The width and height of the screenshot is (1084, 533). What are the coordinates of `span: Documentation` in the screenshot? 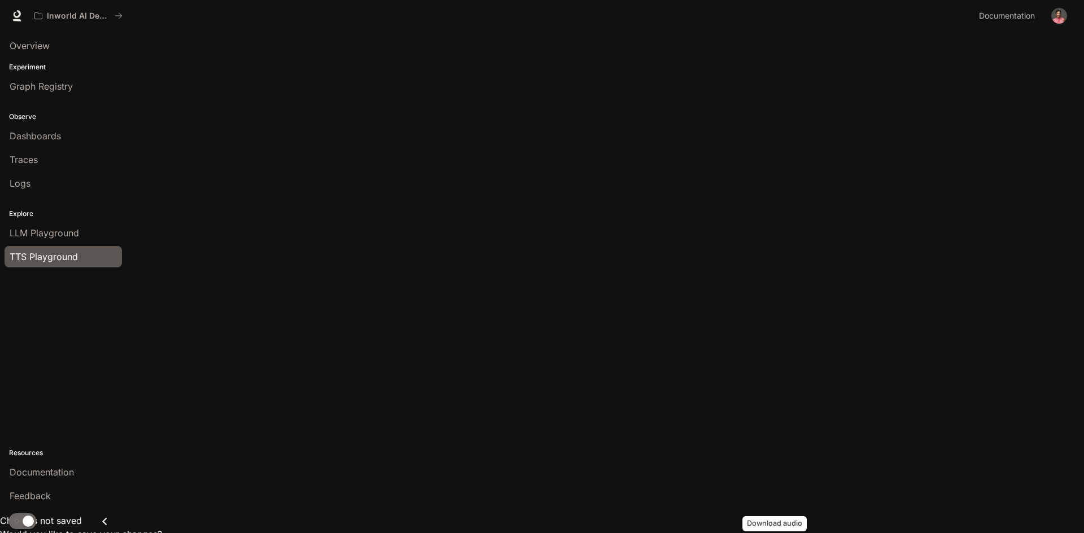 It's located at (1006, 16).